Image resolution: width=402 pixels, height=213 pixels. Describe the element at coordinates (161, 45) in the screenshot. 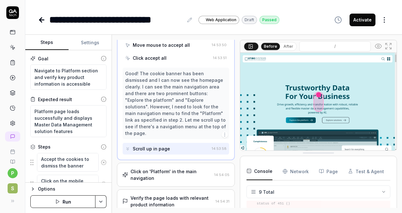

I see `div: Move mouse to accept all` at that location.